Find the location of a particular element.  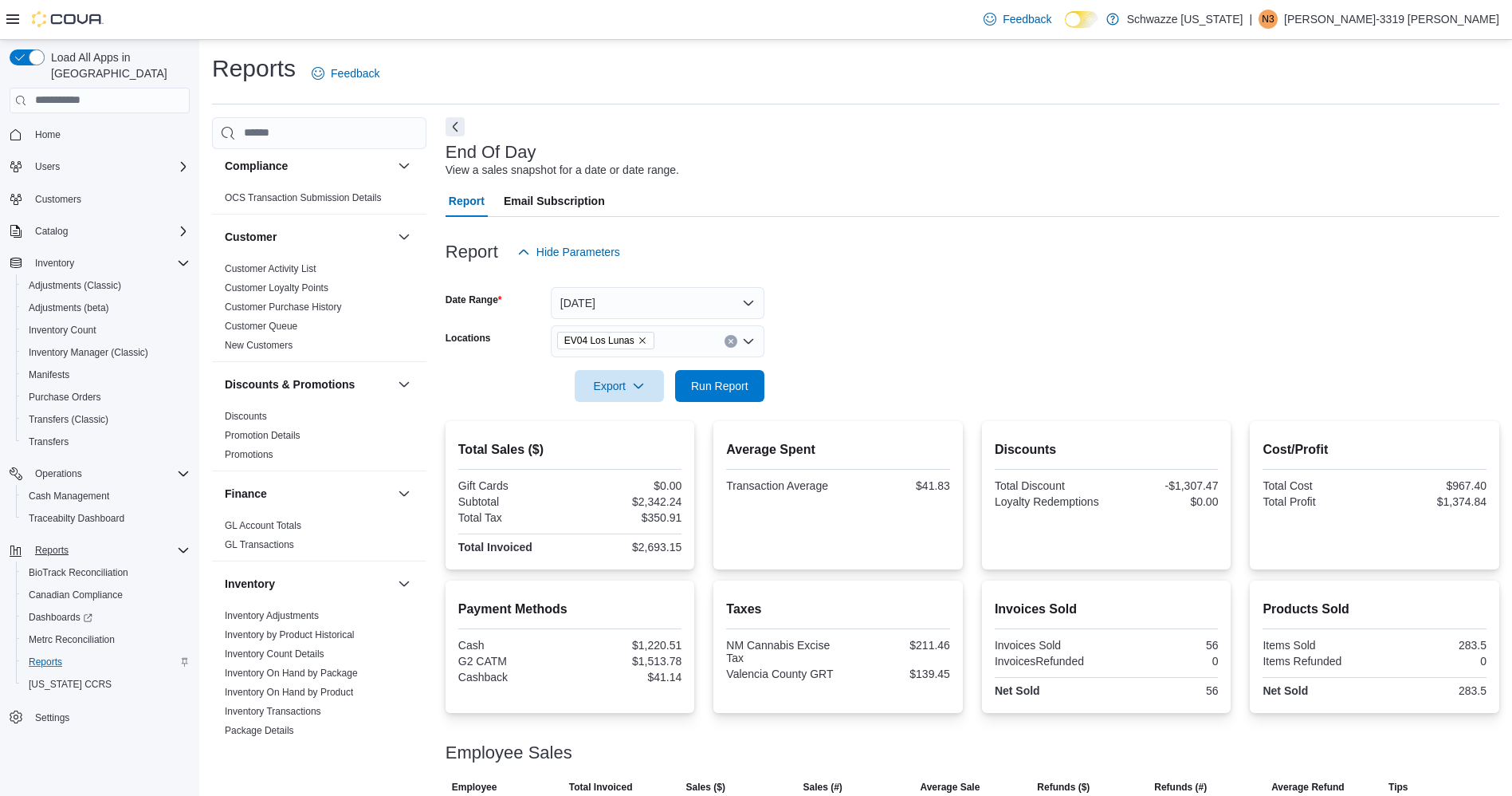

button: Adjustments (beta) is located at coordinates (106, 308).